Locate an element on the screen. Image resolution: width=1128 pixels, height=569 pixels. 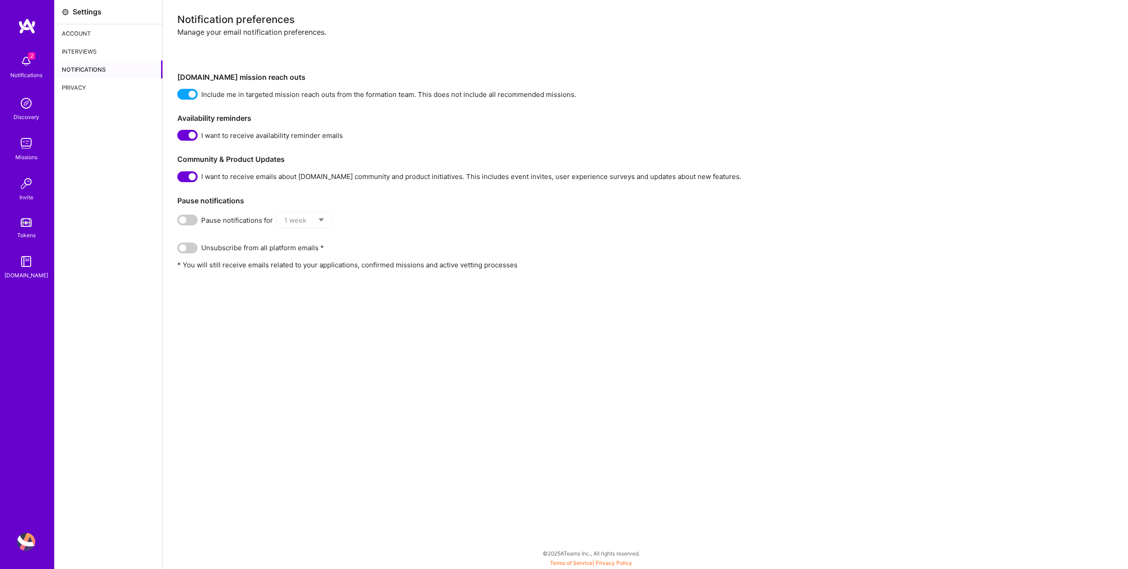
div: Missions is located at coordinates (26, 157).